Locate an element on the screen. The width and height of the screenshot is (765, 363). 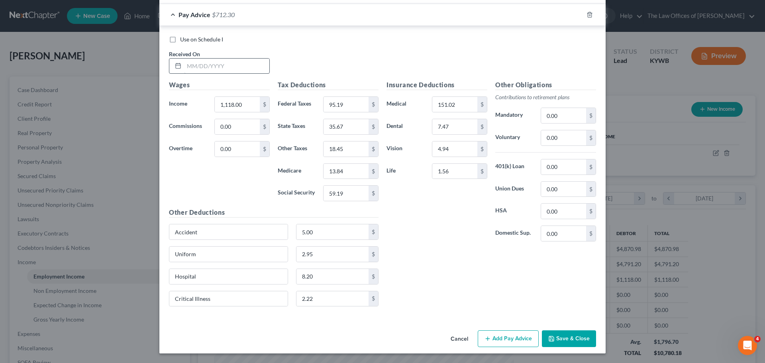
h5: Wages is located at coordinates (219, 85).